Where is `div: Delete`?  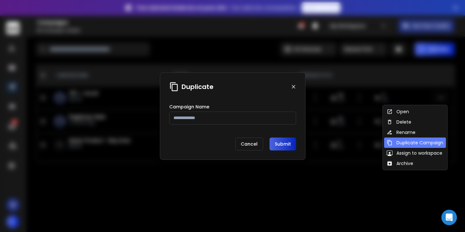 div: Delete is located at coordinates (399, 122).